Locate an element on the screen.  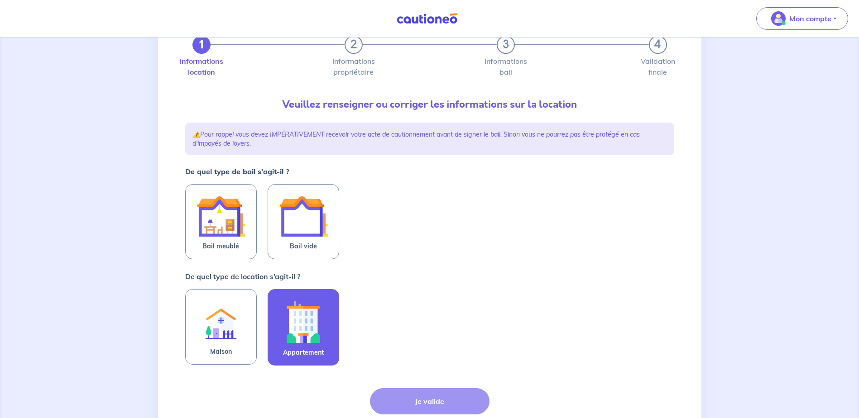
label: Informations propriétaire is located at coordinates (354, 67).